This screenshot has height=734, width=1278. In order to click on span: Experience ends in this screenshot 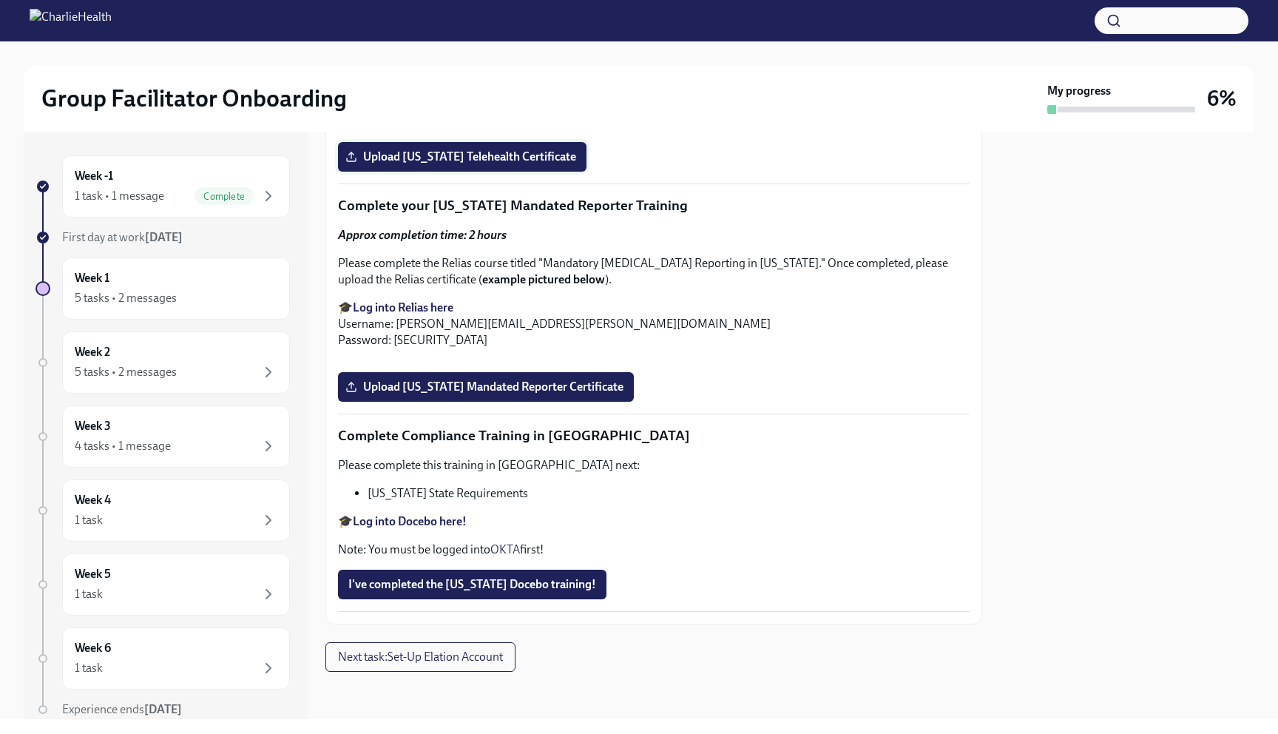, I will do `click(122, 708)`.